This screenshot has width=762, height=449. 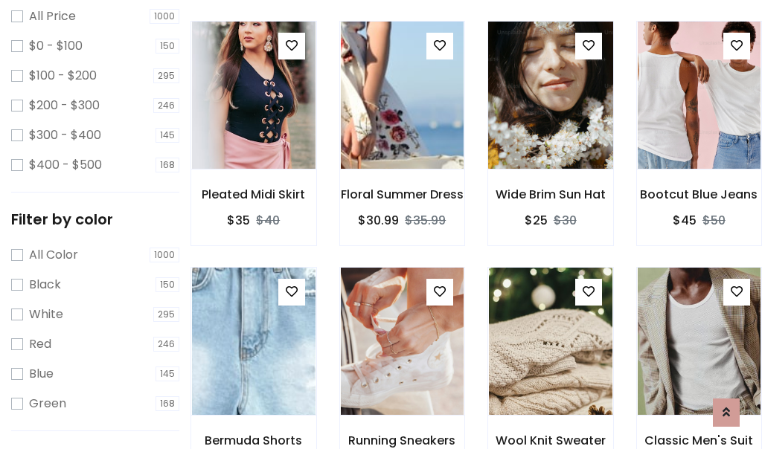 What do you see at coordinates (536, 220) in the screenshot?
I see `h6: $25` at bounding box center [536, 220].